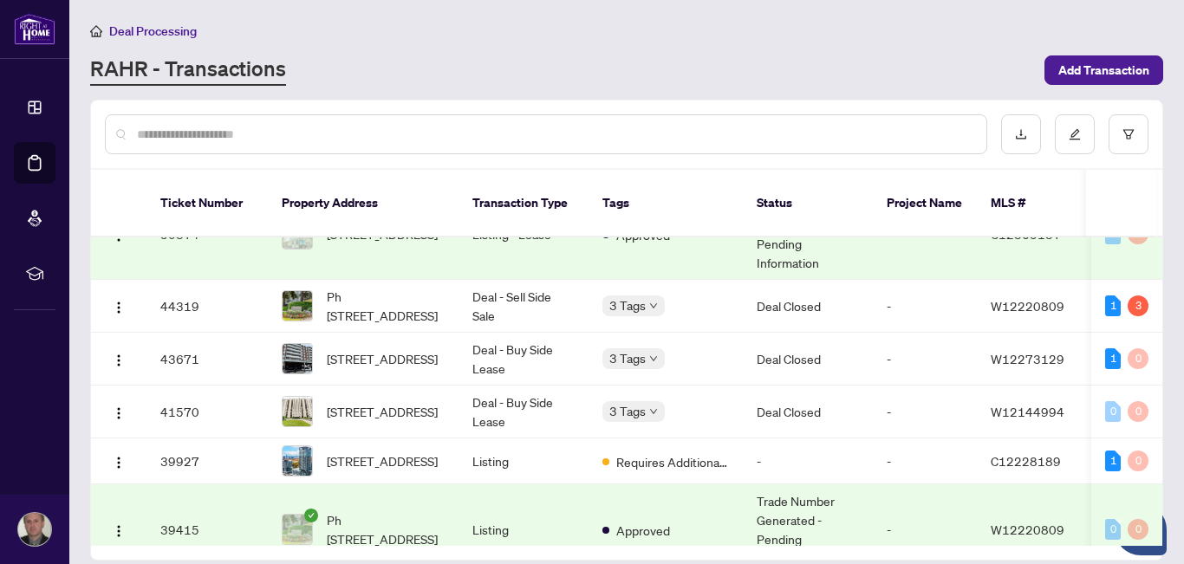  I want to click on a: RAHR - Transactions, so click(188, 70).